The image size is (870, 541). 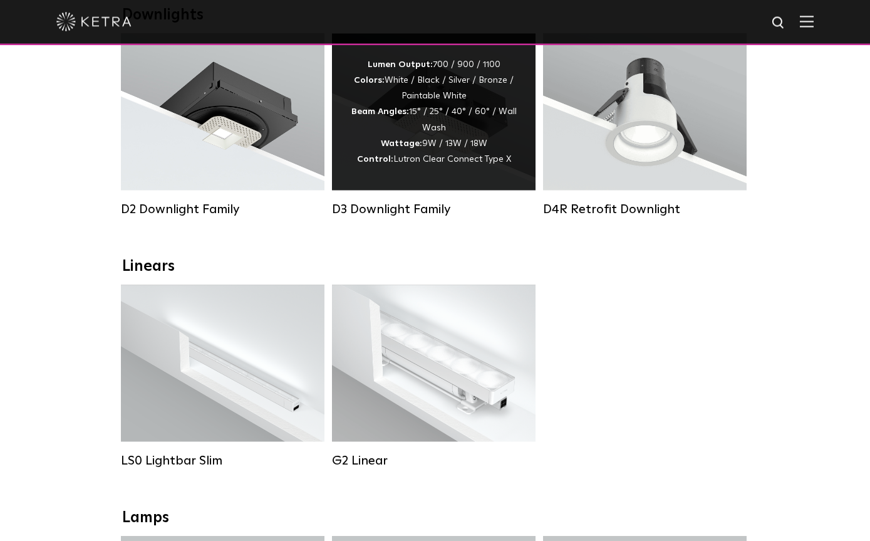 What do you see at coordinates (779, 23) in the screenshot?
I see `img: search icon` at bounding box center [779, 23].